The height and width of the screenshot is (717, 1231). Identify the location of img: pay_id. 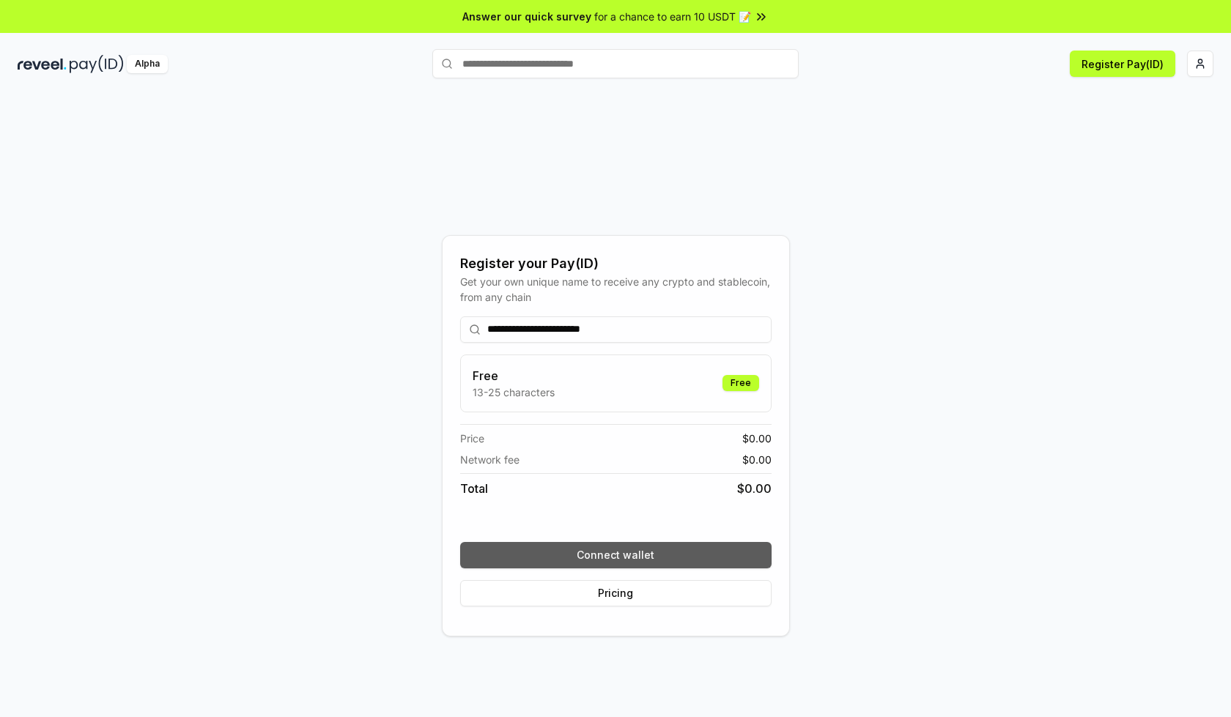
(97, 64).